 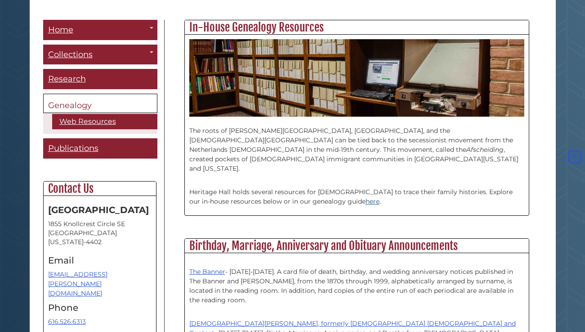 What do you see at coordinates (100, 54) in the screenshot?
I see `a: Collections` at bounding box center [100, 54].